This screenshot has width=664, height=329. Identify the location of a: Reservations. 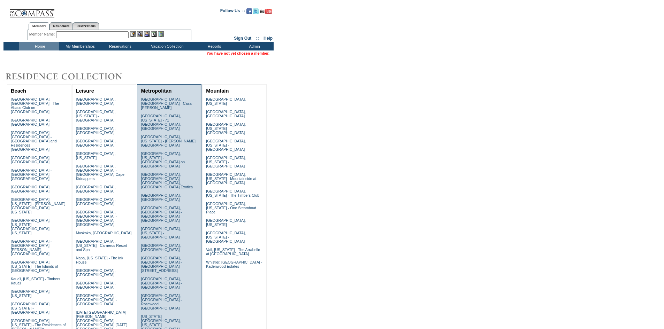
(86, 26).